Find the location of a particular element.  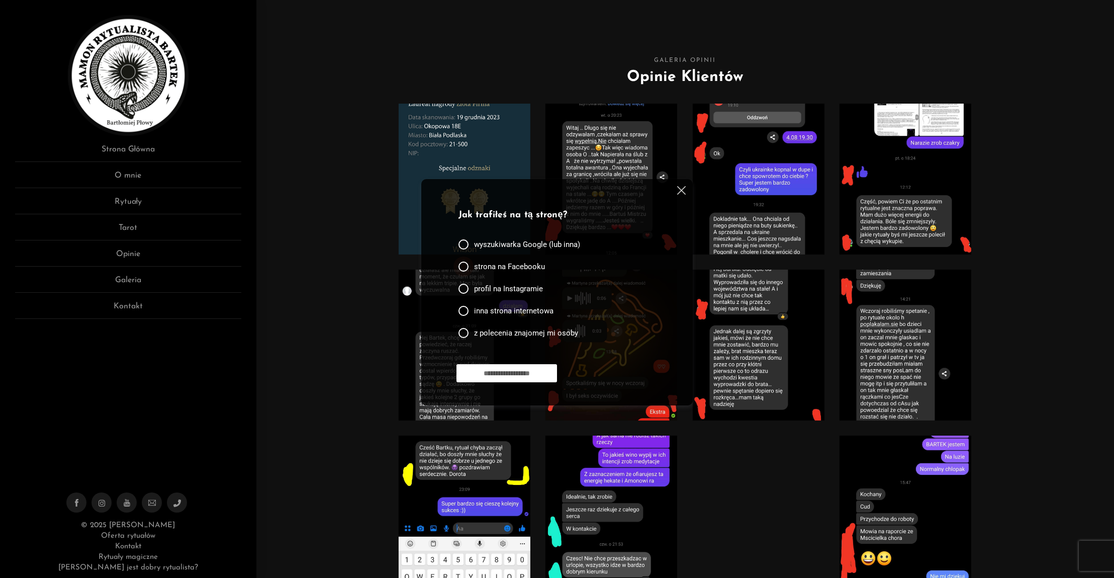

a: Rytuały is located at coordinates (128, 205).